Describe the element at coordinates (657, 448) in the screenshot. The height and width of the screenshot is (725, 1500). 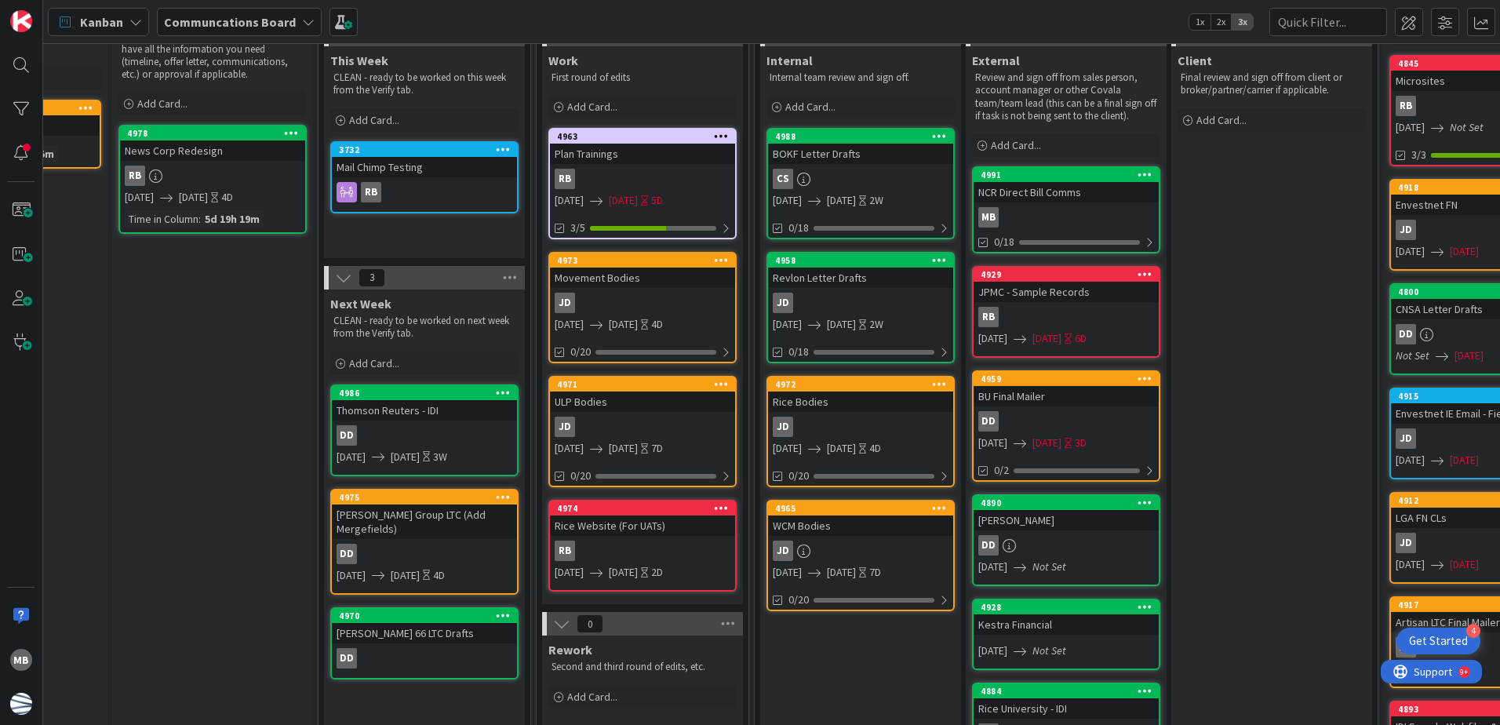
I see `div: 7D` at that location.